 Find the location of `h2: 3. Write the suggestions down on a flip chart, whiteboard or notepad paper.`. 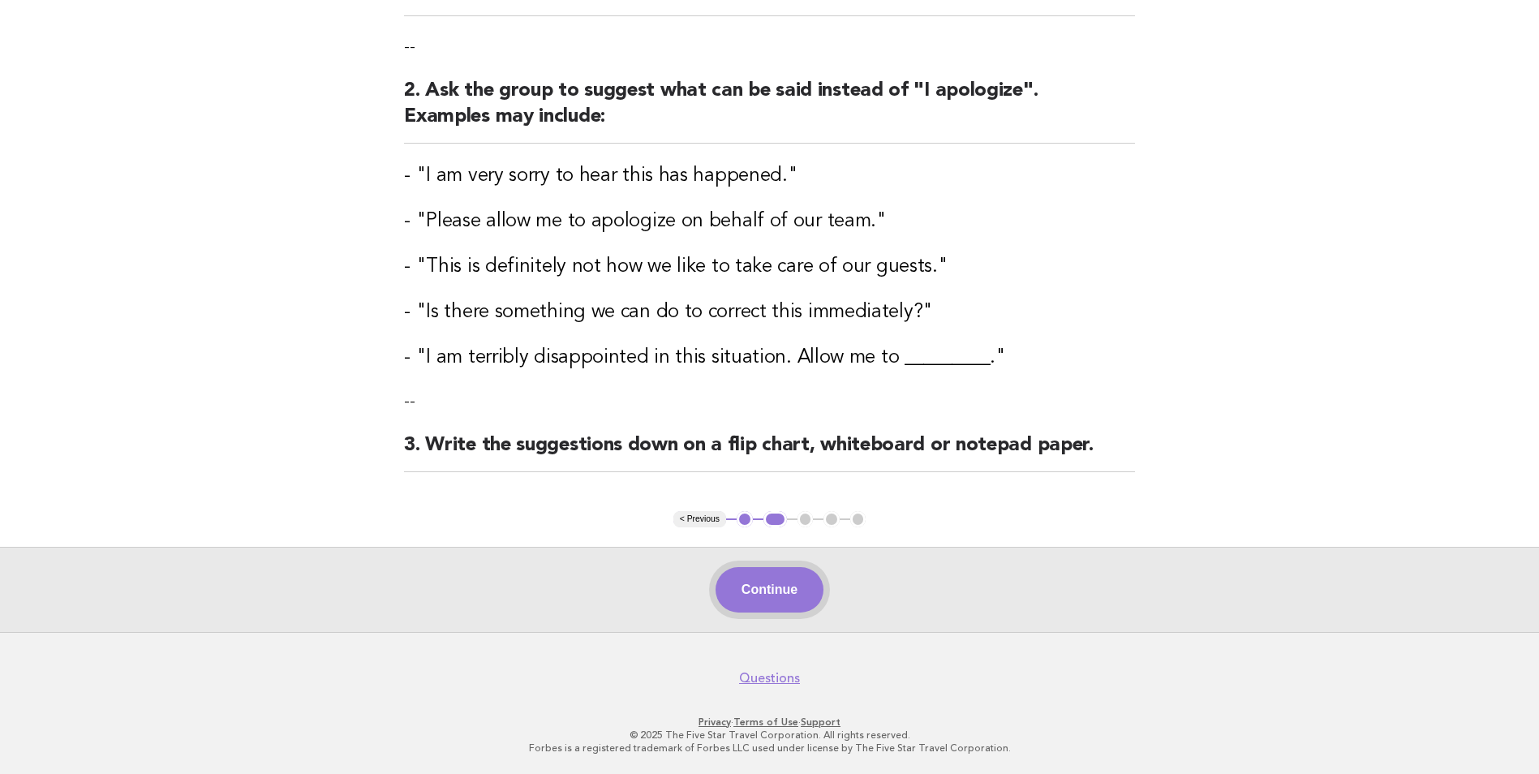

h2: 3. Write the suggestions down on a flip chart, whiteboard or notepad paper. is located at coordinates (769, 452).